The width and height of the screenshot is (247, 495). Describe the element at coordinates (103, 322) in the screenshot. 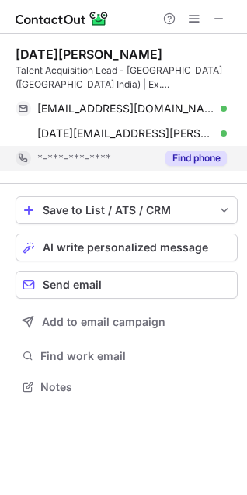

I see `span: Add to email campaign` at that location.